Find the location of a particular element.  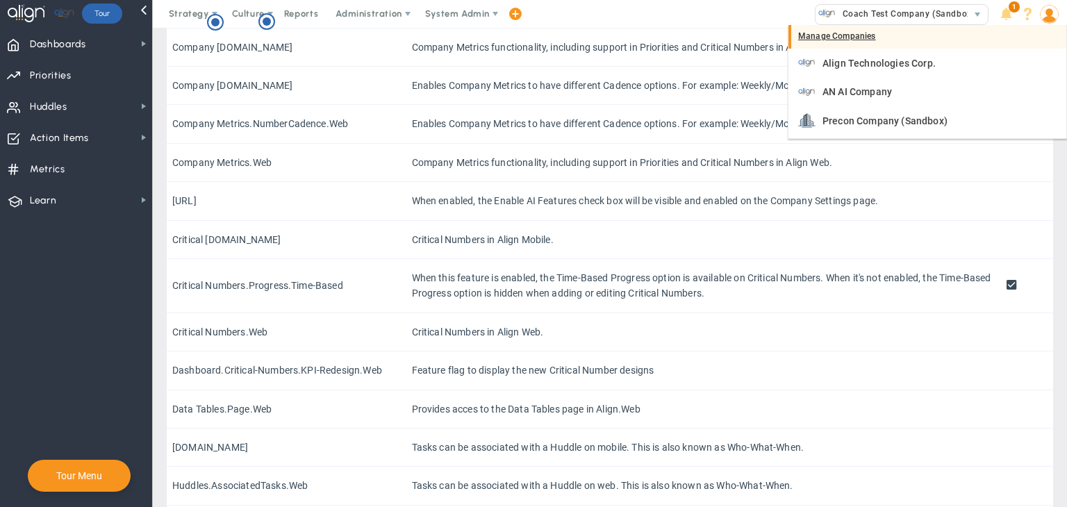

span: Coach Test Company (Sandbox) is located at coordinates (905, 14).